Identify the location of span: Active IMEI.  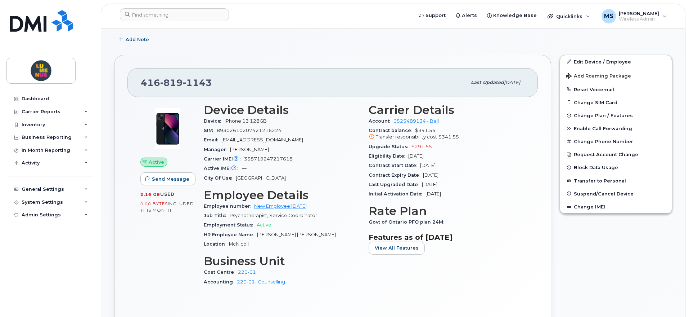
(223, 168).